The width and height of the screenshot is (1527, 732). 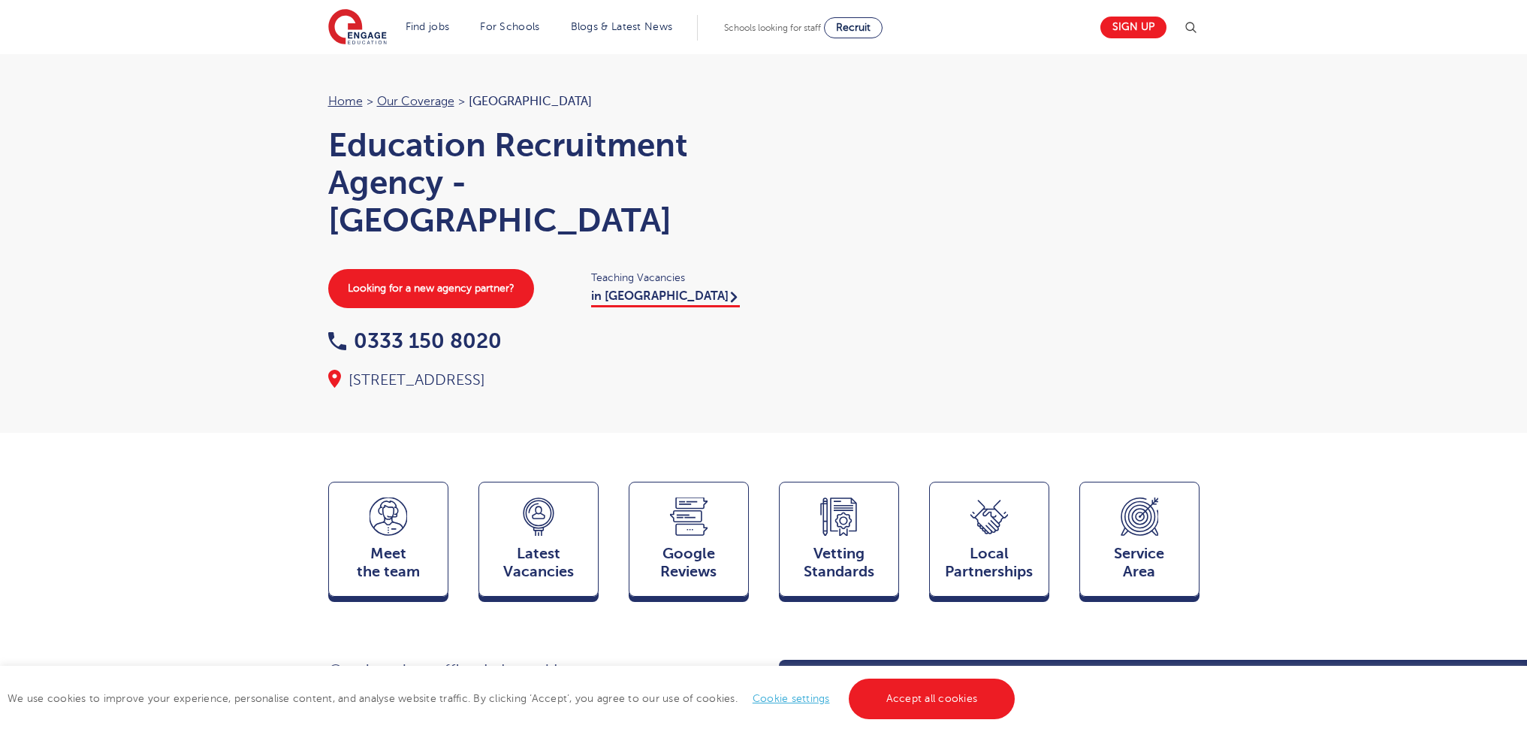 What do you see at coordinates (1140, 542) in the screenshot?
I see `a: ServiceArea` at bounding box center [1140, 542].